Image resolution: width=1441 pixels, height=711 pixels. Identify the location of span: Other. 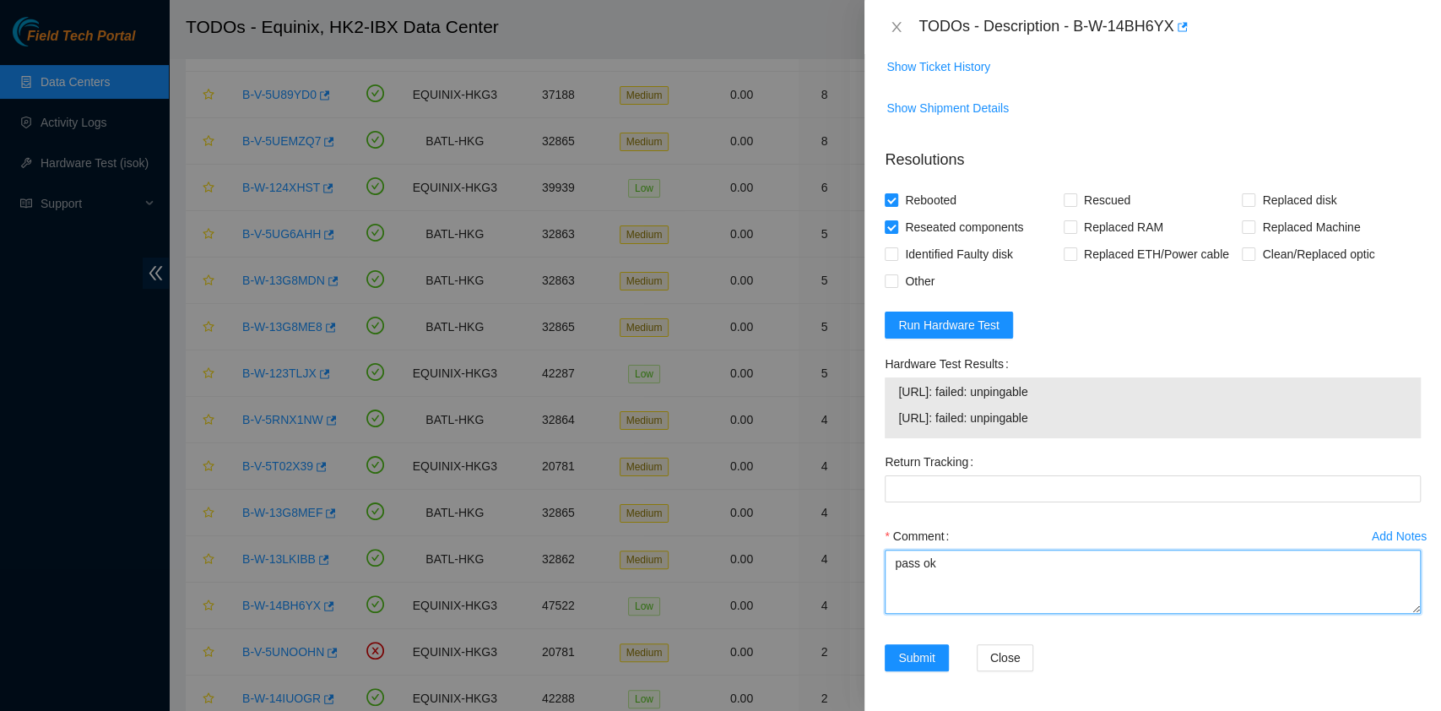
(919, 281).